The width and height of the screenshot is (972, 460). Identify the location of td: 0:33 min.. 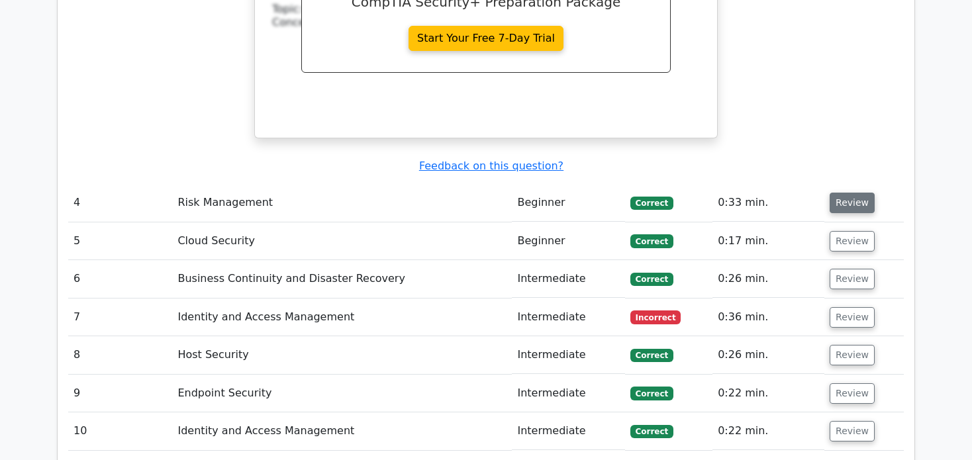
(768, 203).